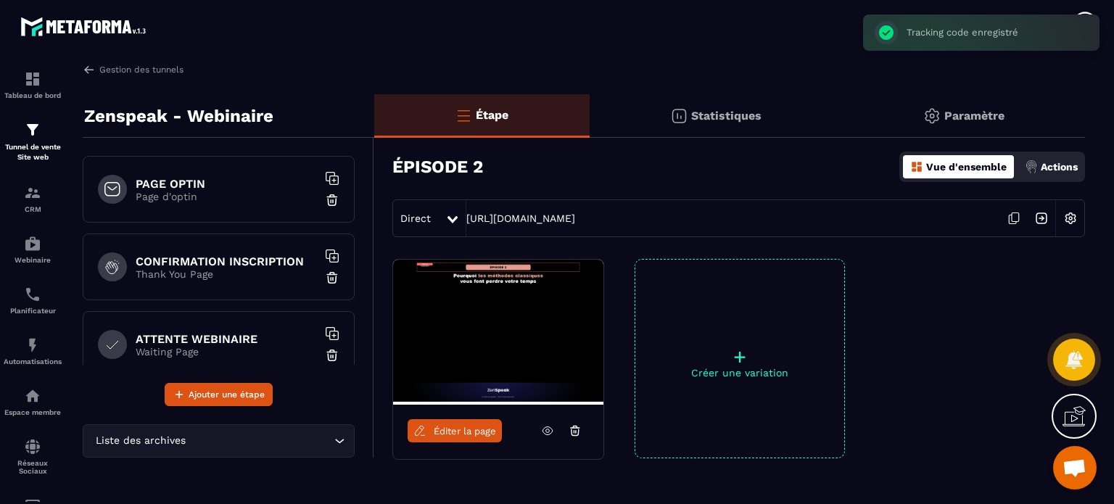  I want to click on p: Paramètre, so click(974, 115).